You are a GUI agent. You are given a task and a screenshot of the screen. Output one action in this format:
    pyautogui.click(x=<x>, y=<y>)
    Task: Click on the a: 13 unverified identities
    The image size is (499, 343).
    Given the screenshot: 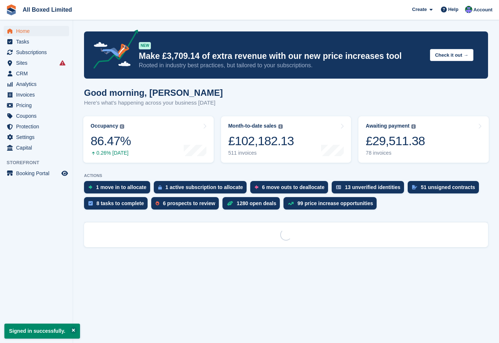 What is the action you would take?
    pyautogui.click(x=370, y=189)
    